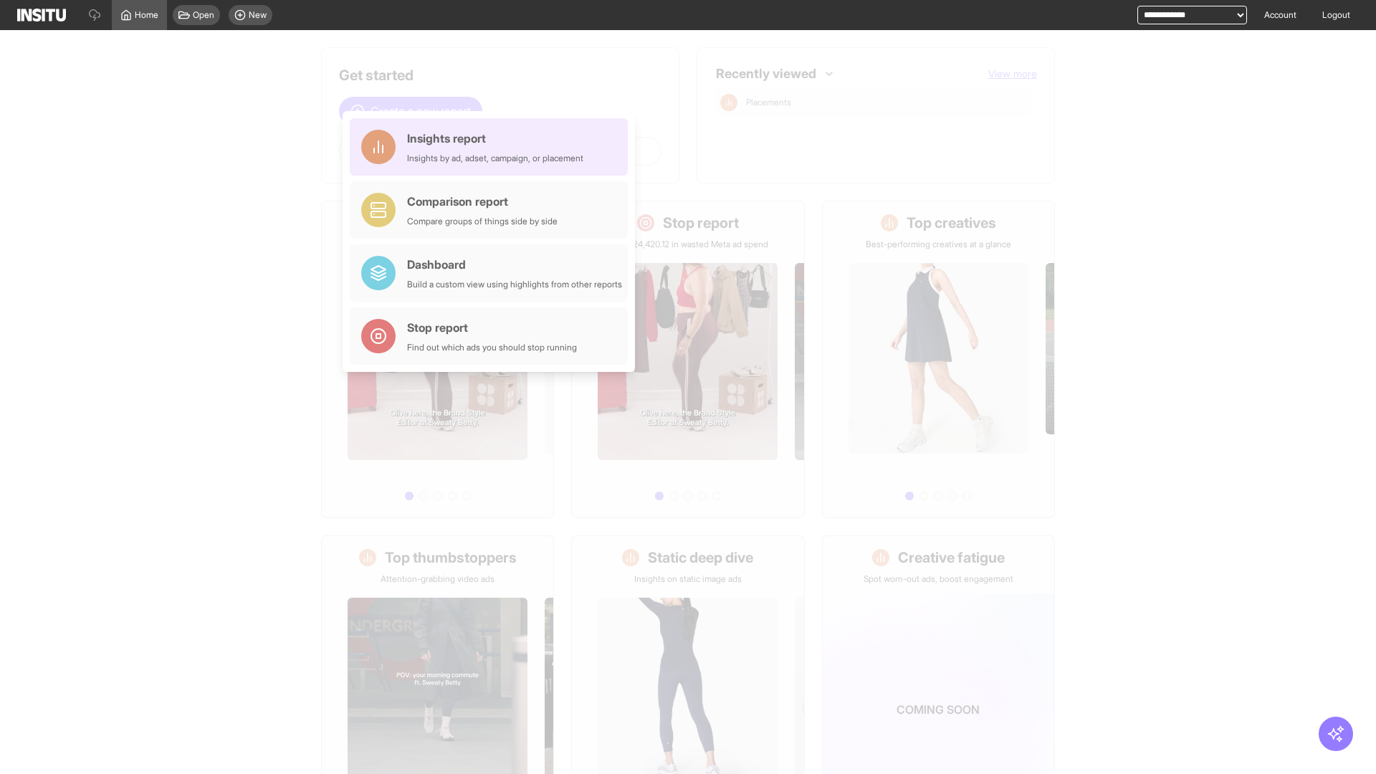 Image resolution: width=1376 pixels, height=774 pixels. Describe the element at coordinates (492, 328) in the screenshot. I see `div: Stop report` at that location.